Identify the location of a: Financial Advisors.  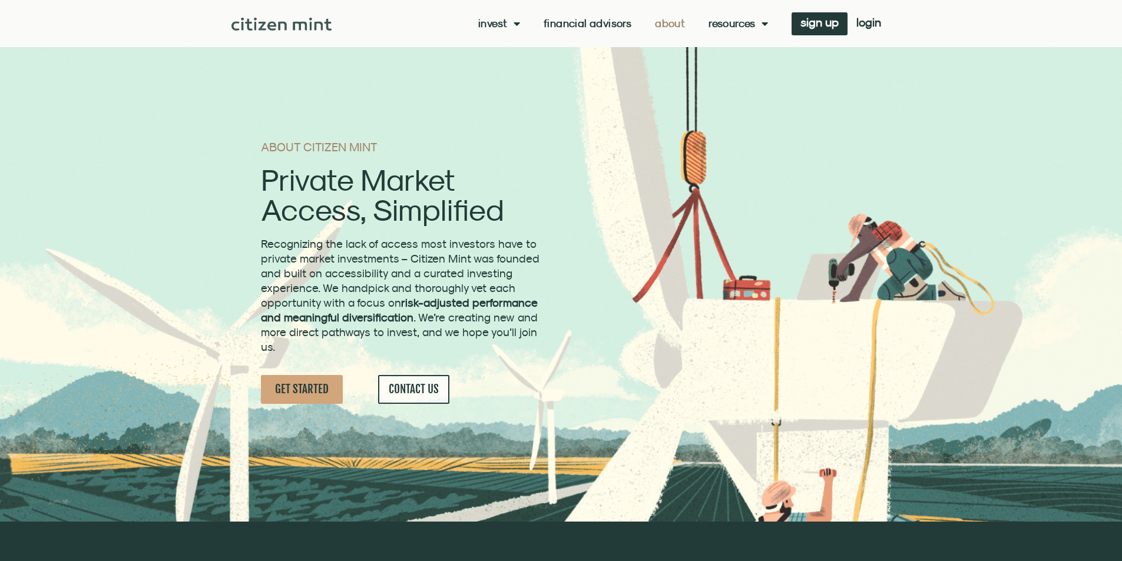
(587, 24).